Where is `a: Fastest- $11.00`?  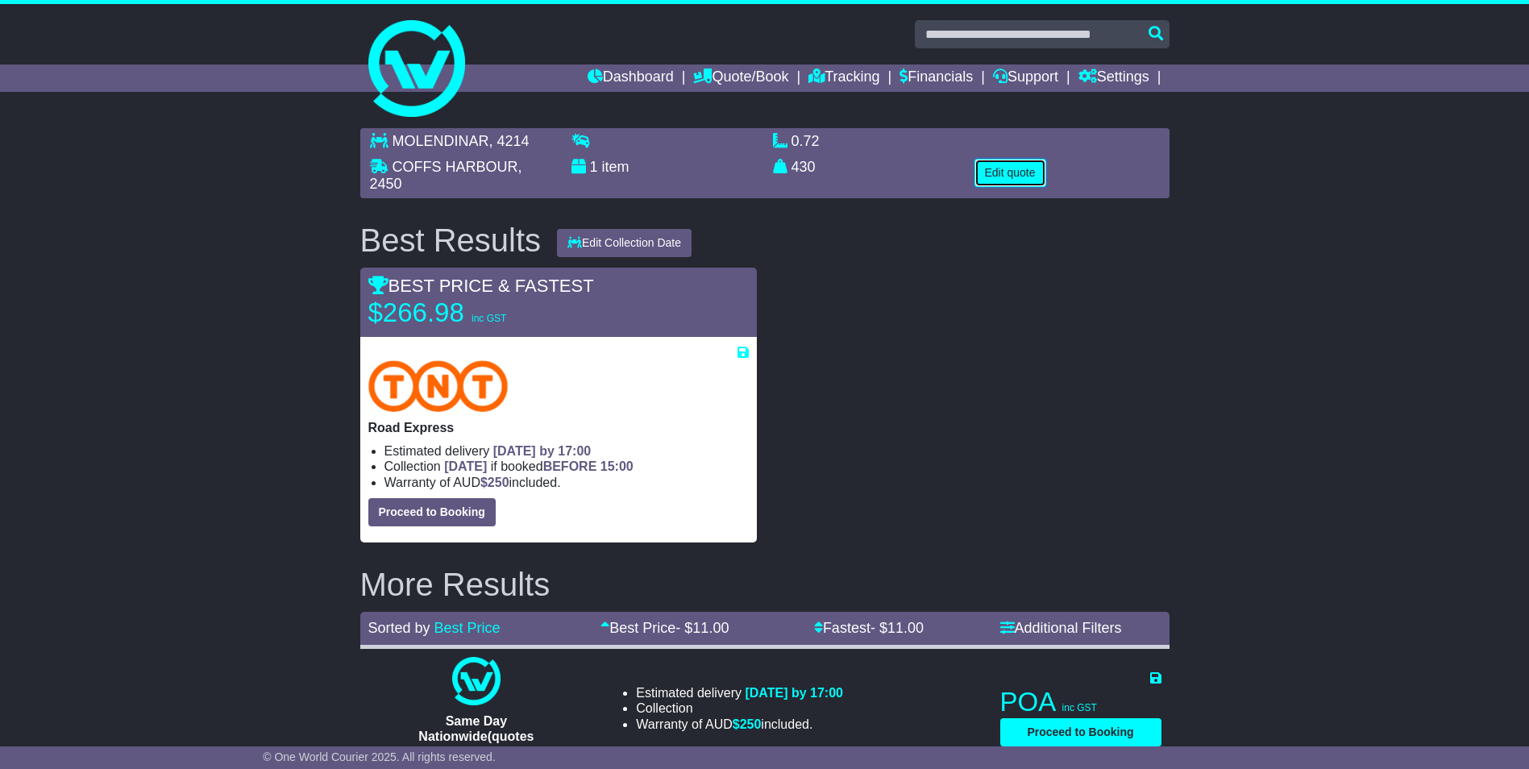 a: Fastest- $11.00 is located at coordinates (869, 628).